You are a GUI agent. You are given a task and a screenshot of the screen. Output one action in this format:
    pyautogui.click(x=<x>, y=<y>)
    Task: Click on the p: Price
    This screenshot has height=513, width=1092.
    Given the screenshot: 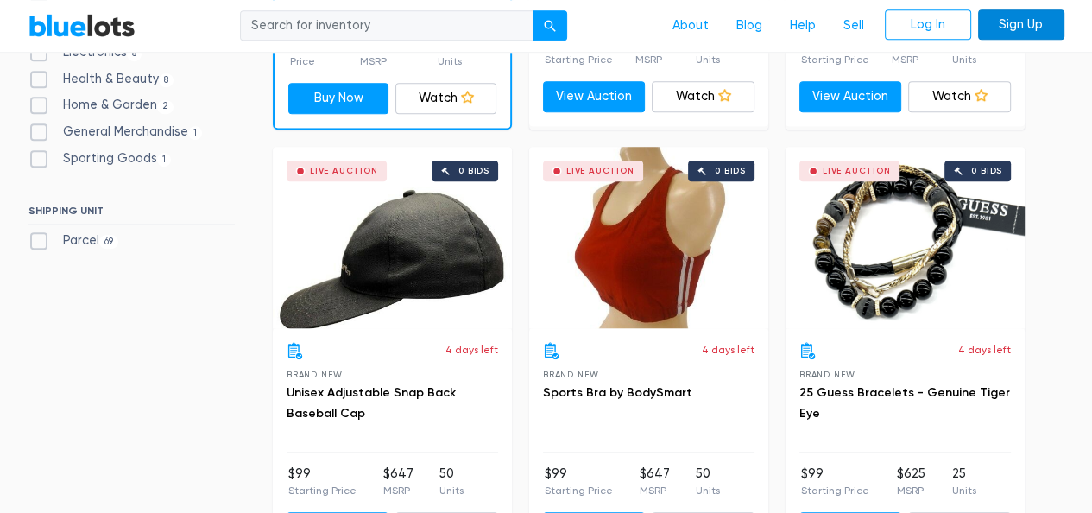 What is the action you would take?
    pyautogui.click(x=304, y=61)
    